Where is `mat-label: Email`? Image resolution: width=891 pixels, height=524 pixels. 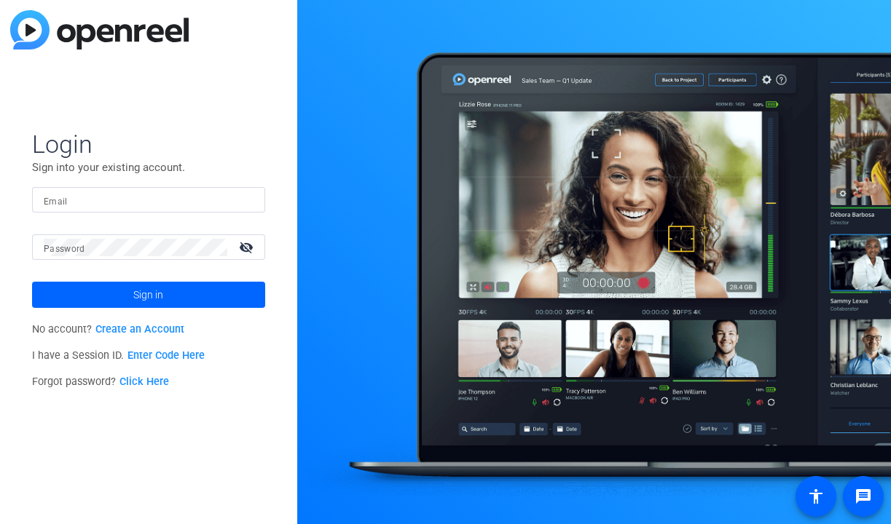
mat-label: Email is located at coordinates (55, 202).